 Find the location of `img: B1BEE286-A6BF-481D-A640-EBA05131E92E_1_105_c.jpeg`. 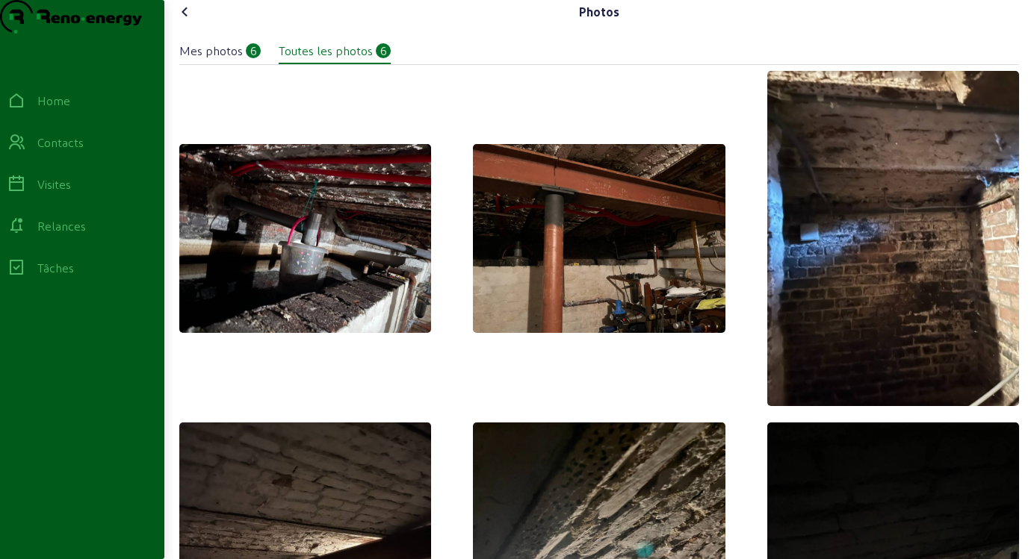

img: B1BEE286-A6BF-481D-A640-EBA05131E92E_1_105_c.jpeg is located at coordinates (892, 238).